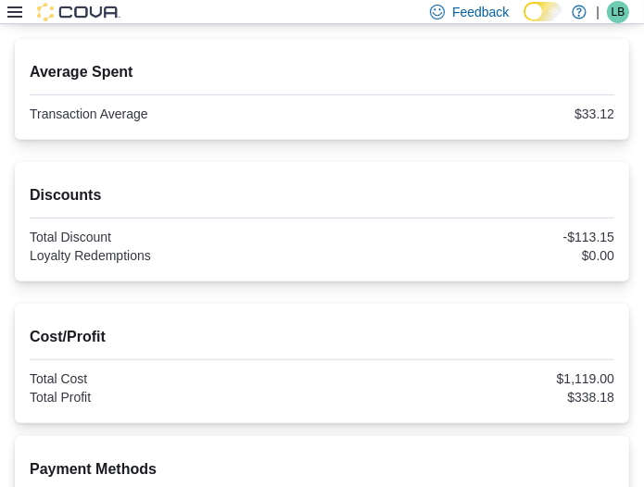 Image resolution: width=644 pixels, height=487 pixels. I want to click on span: Feedback, so click(480, 12).